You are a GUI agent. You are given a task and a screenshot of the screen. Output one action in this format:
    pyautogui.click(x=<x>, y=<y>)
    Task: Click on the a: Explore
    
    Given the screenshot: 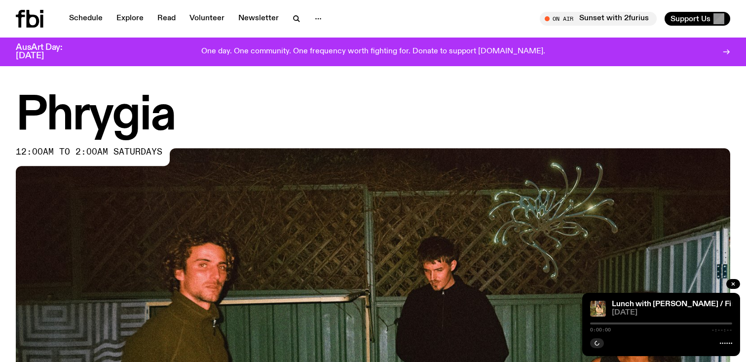 What is the action you would take?
    pyautogui.click(x=130, y=19)
    